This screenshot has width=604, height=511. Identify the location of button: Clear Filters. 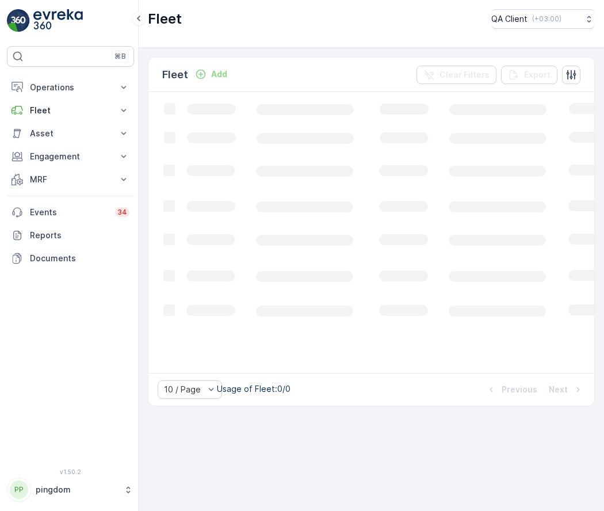
(457, 75).